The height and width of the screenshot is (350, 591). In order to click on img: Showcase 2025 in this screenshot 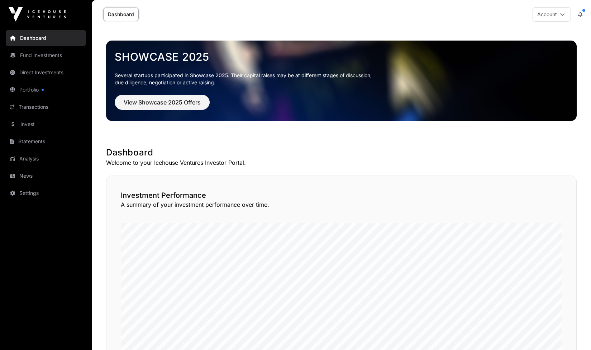, I will do `click(341, 81)`.